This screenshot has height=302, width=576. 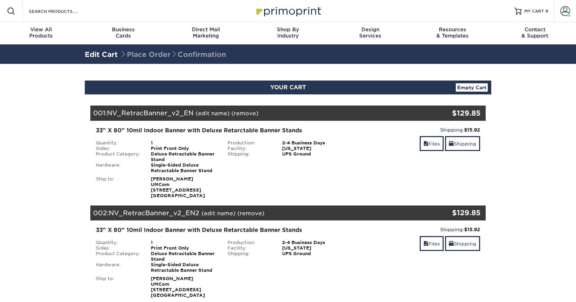 I want to click on span: MY CART, so click(x=534, y=11).